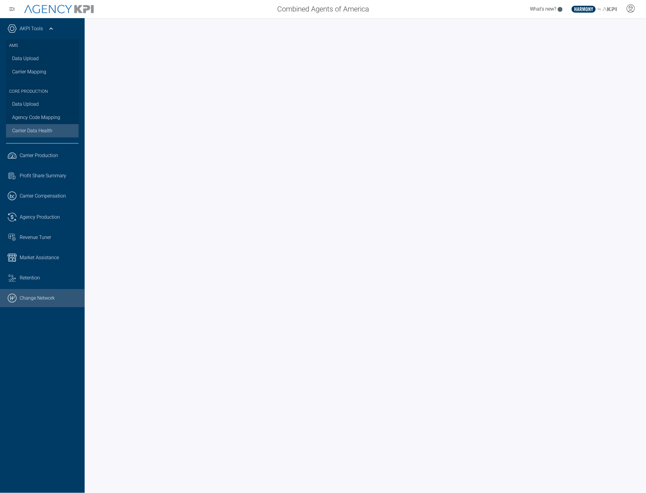 Image resolution: width=646 pixels, height=493 pixels. I want to click on span: Revenue Tuner, so click(35, 238).